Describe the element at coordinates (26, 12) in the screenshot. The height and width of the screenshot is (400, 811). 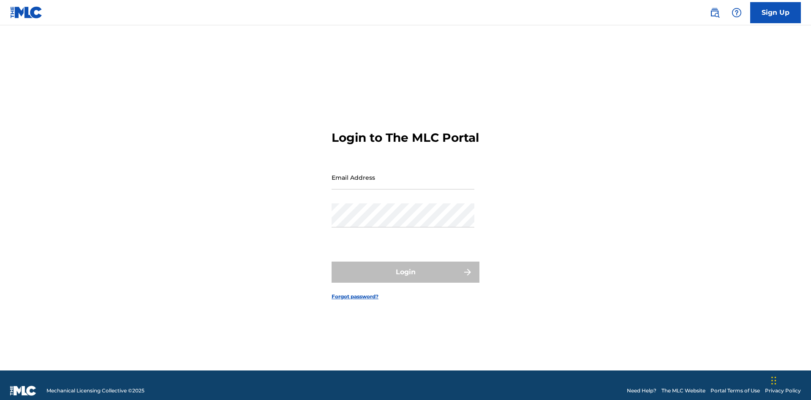
I see `img: MLC Logo` at that location.